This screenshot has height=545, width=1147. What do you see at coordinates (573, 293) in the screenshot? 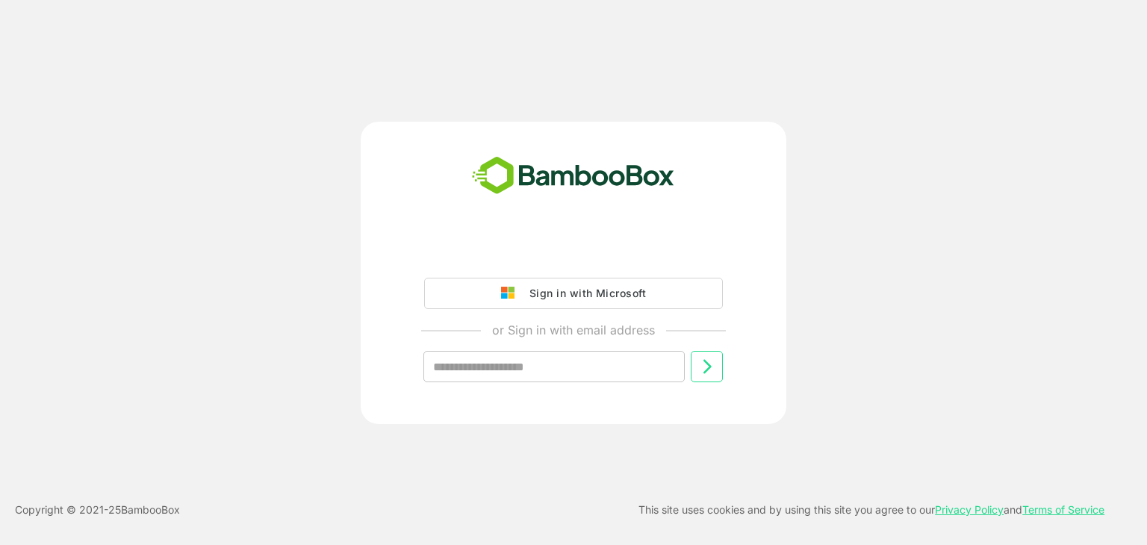
I see `button: Sign in with Microsoft` at bounding box center [573, 293].